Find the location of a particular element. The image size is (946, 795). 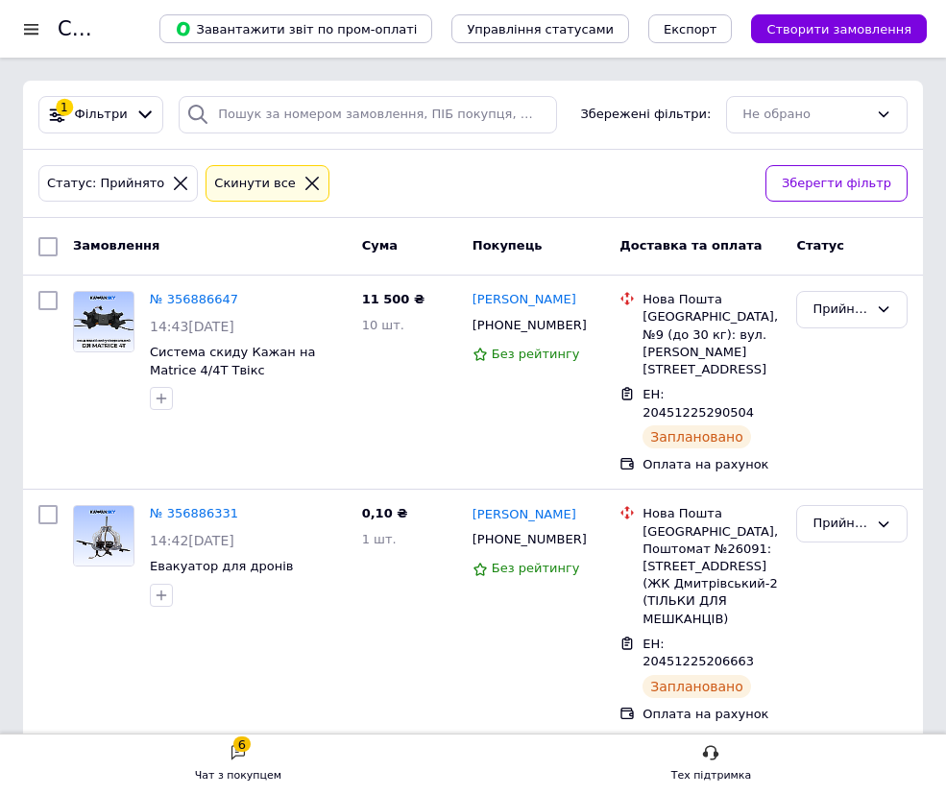

div: 6 is located at coordinates (242, 745).